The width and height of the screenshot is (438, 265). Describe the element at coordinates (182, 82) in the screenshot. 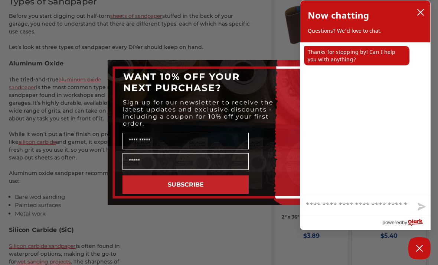

I see `span: WANT 10% OFF YOUR NEXT PURCHASE?` at that location.